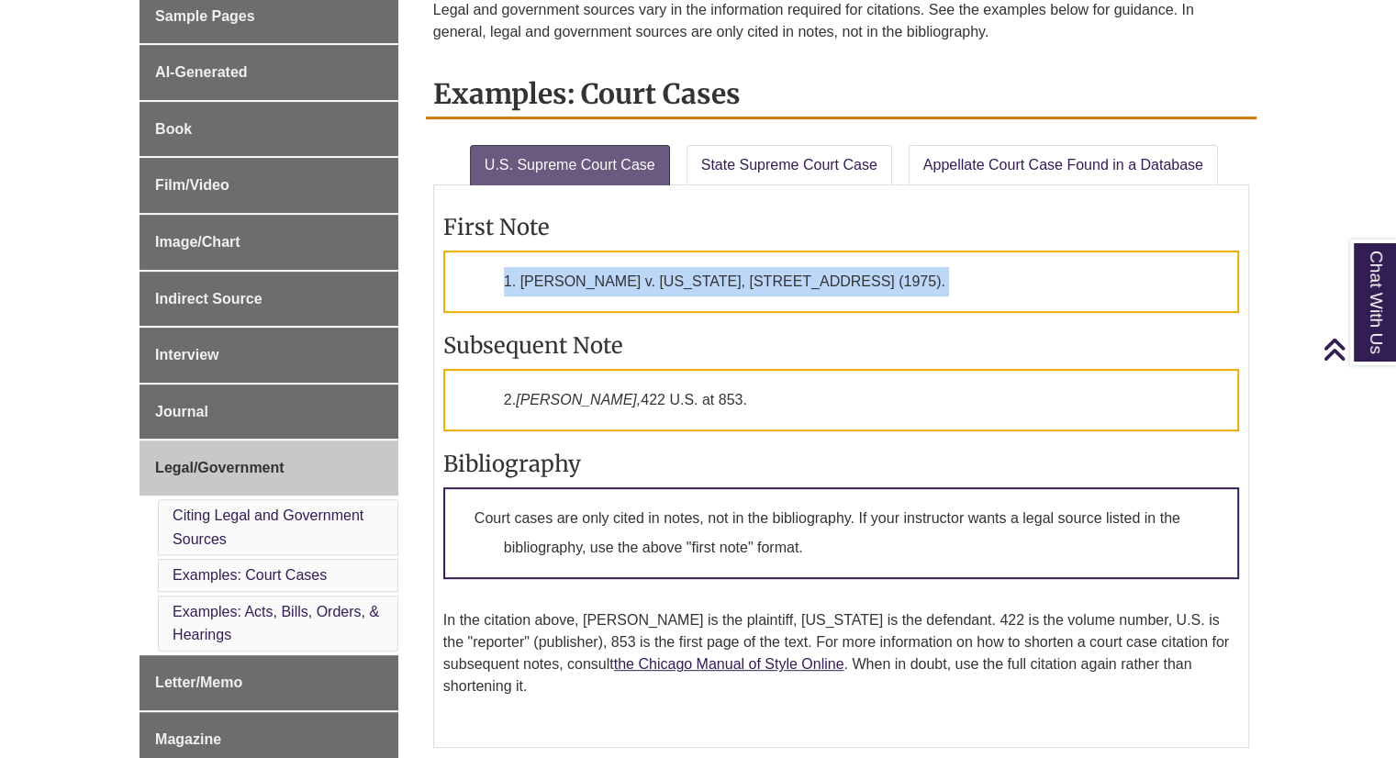 The height and width of the screenshot is (758, 1396). Describe the element at coordinates (219, 467) in the screenshot. I see `span: Legal/Government` at that location.